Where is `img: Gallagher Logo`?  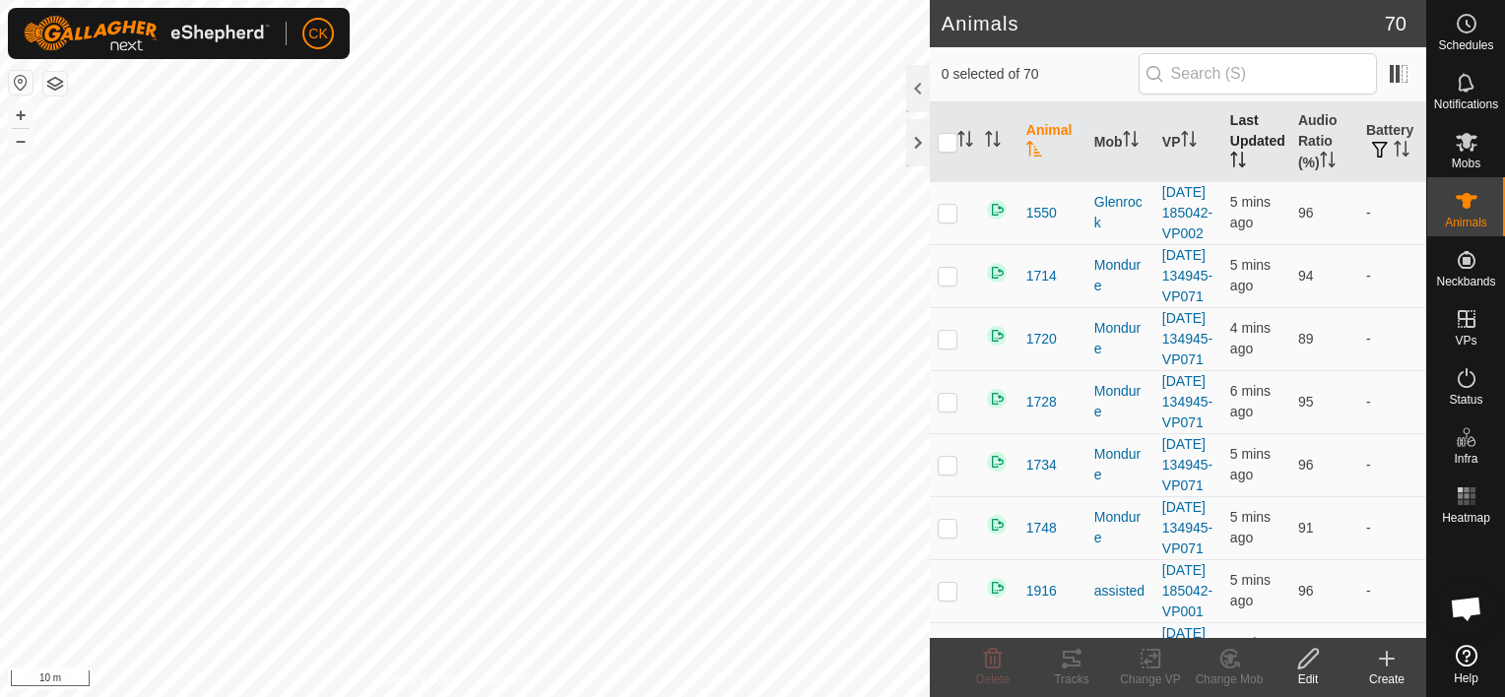 img: Gallagher Logo is located at coordinates (147, 33).